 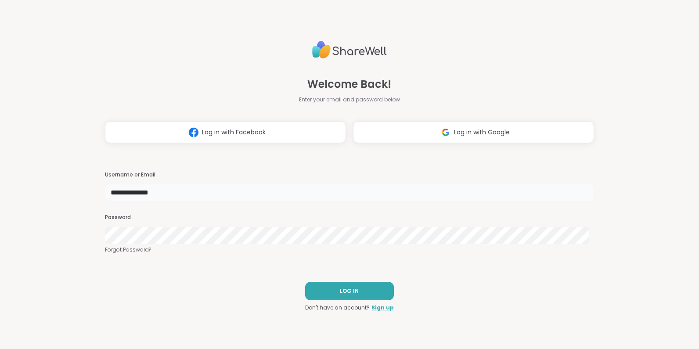 What do you see at coordinates (473, 132) in the screenshot?
I see `button: Log in with Google` at bounding box center [473, 132].